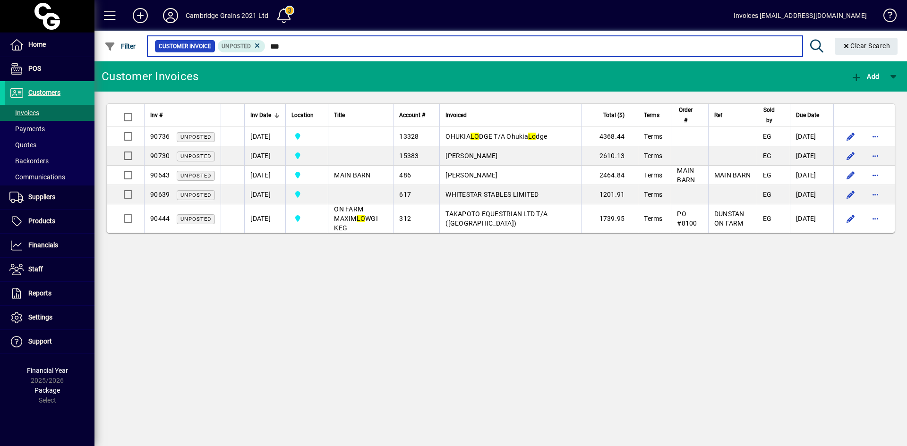  I want to click on button: Profile, so click(171, 16).